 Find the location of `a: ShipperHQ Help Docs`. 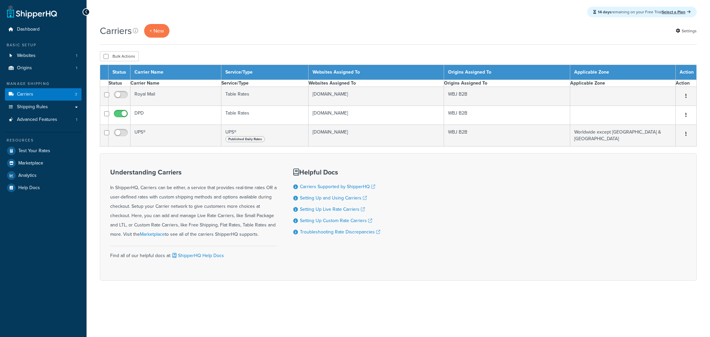

a: ShipperHQ Help Docs is located at coordinates (197, 255).